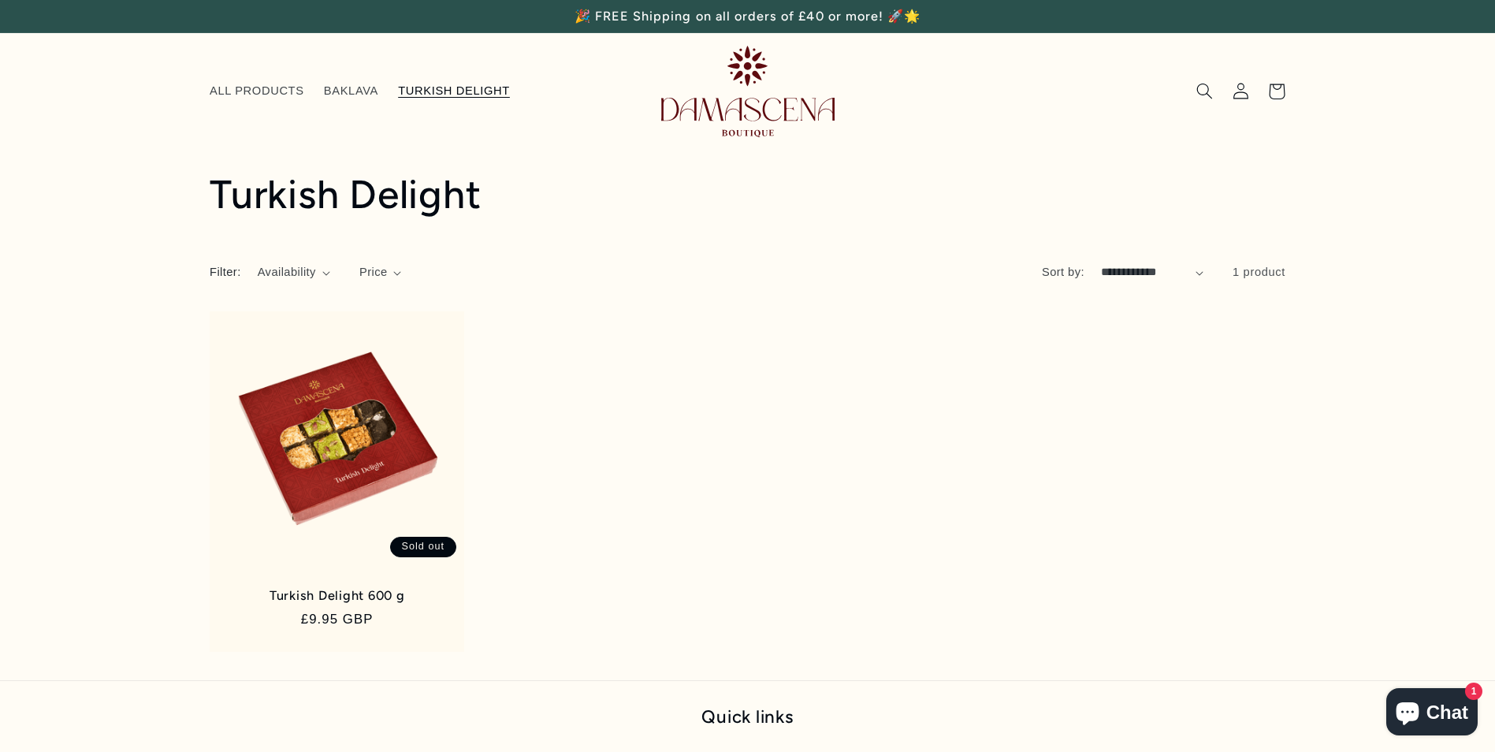 The image size is (1495, 752). Describe the element at coordinates (748, 91) in the screenshot. I see `a: Damascena Boutique` at that location.